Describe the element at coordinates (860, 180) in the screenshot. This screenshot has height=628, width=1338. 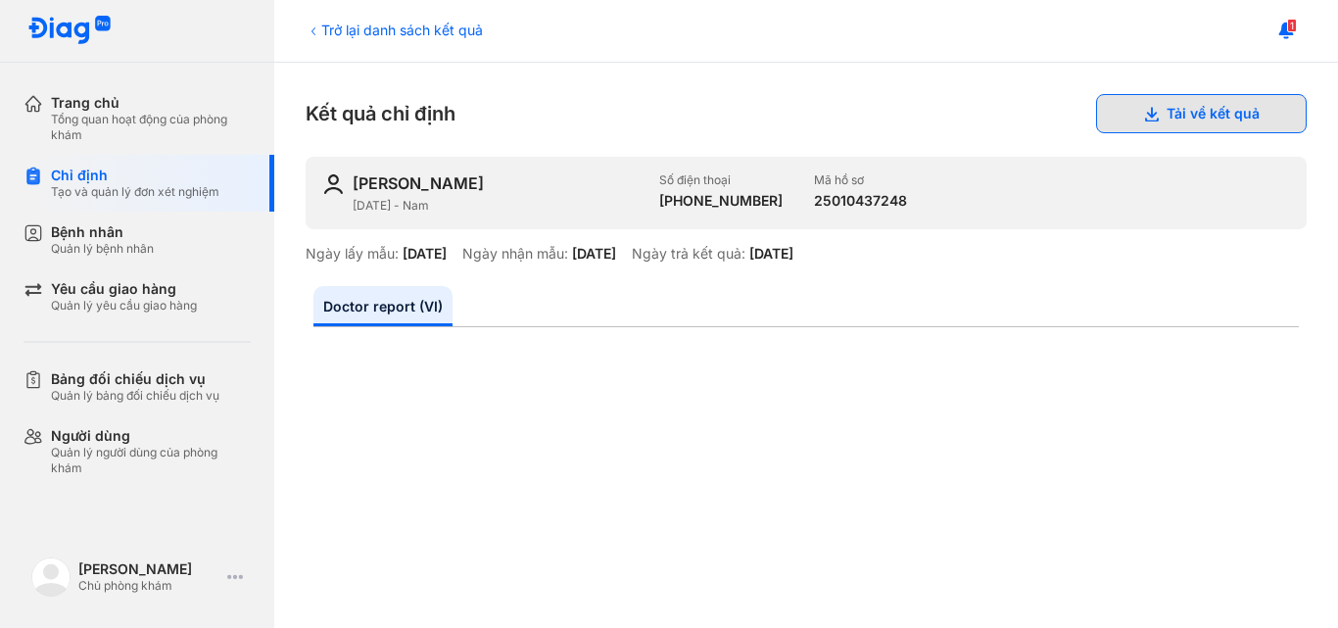
I see `div: Mã hồ sơ` at that location.